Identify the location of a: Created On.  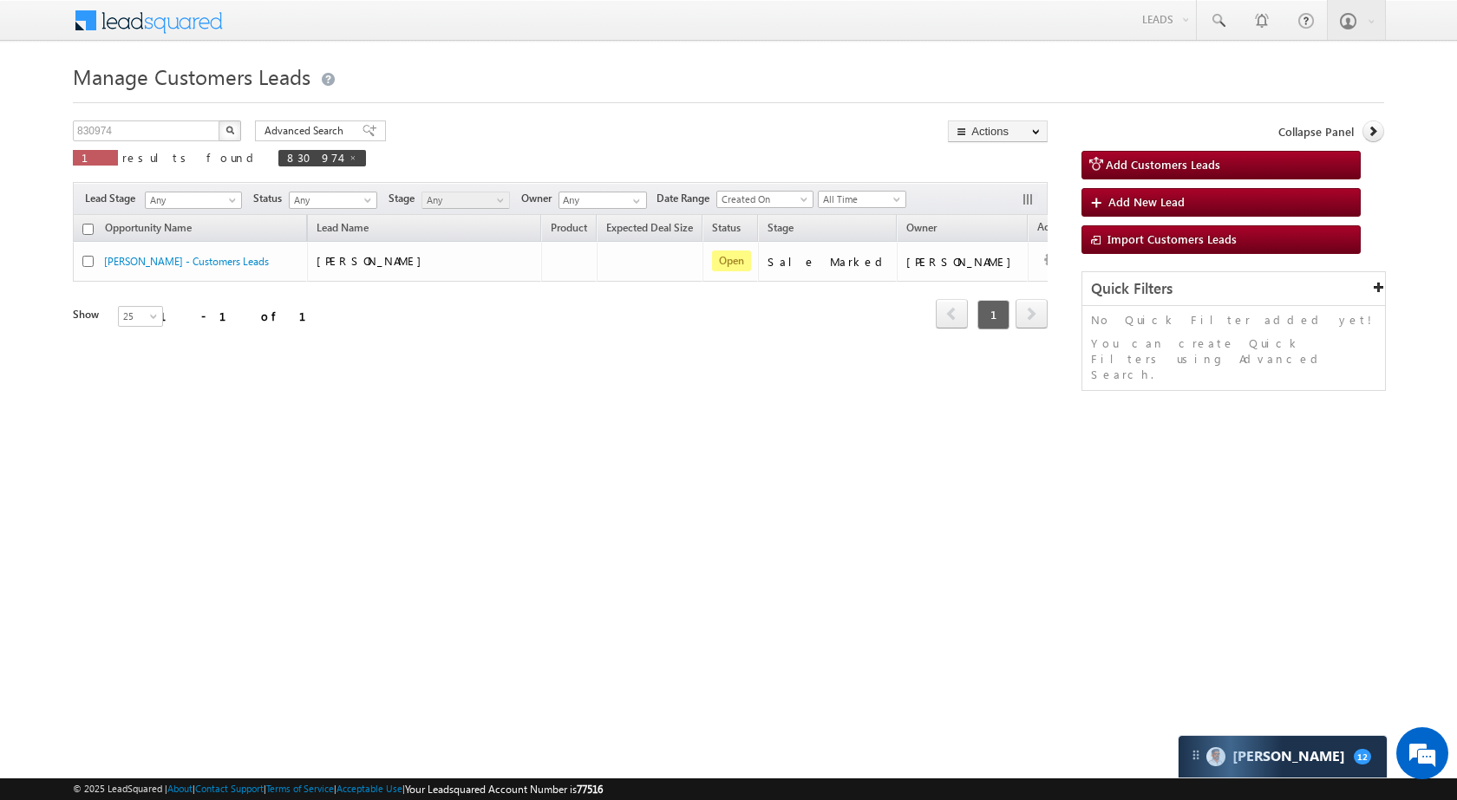
(765, 199).